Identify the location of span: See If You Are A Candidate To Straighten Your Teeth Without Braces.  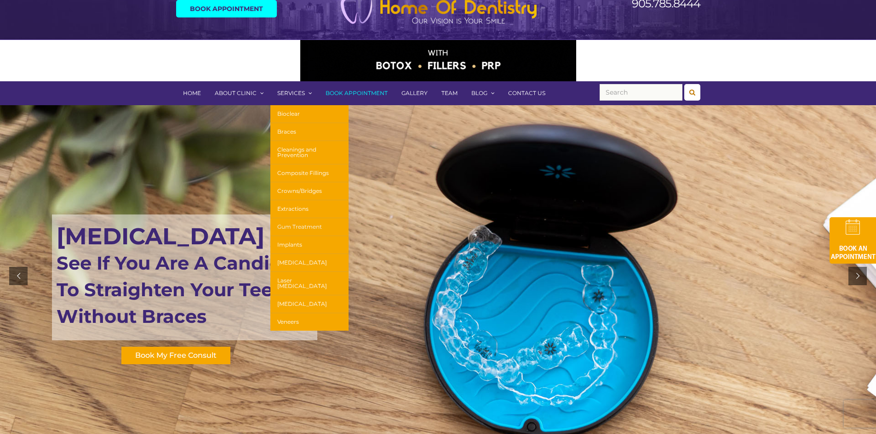
(184, 290).